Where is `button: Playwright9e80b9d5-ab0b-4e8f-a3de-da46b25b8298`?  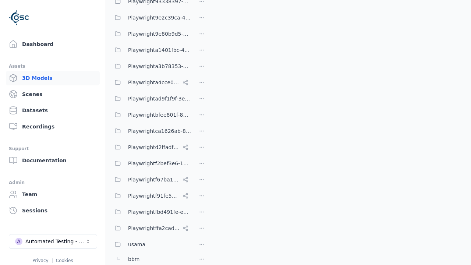
button: Playwright9e80b9d5-ab0b-4e8f-a3de-da46b25b8298 is located at coordinates (151, 34).